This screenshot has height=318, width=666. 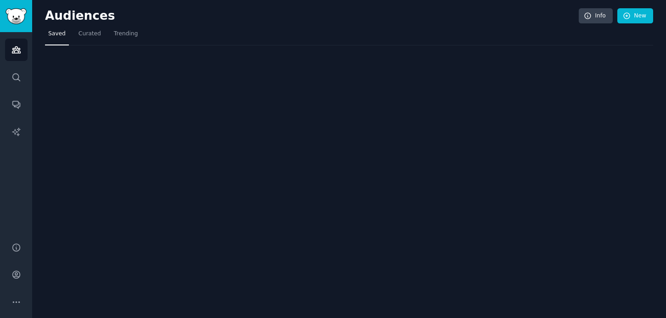 What do you see at coordinates (312, 16) in the screenshot?
I see `h2: Audiences` at bounding box center [312, 16].